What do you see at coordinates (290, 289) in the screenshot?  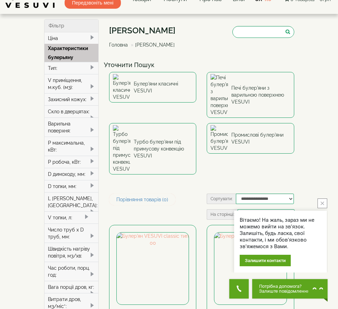 I see `button: Chat button` at bounding box center [290, 289].